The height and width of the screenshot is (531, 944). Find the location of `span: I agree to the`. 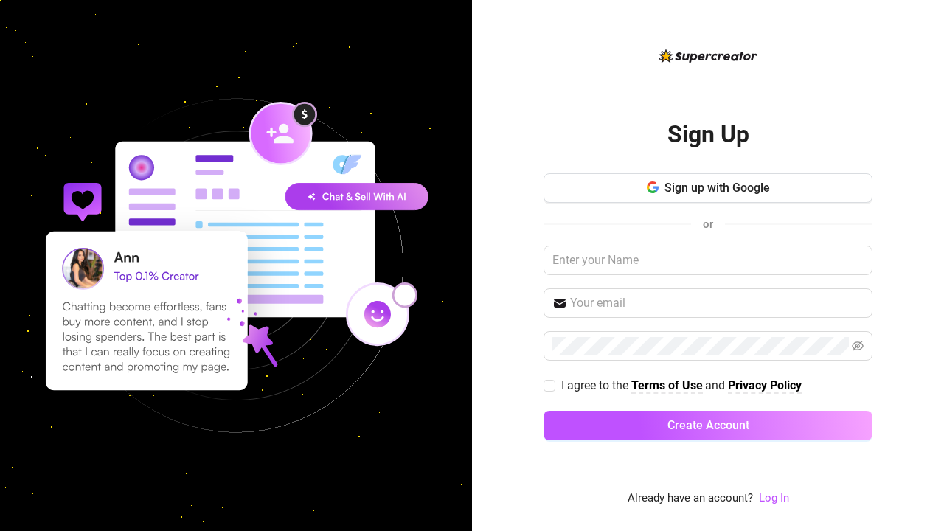

span: I agree to the is located at coordinates (596, 385).